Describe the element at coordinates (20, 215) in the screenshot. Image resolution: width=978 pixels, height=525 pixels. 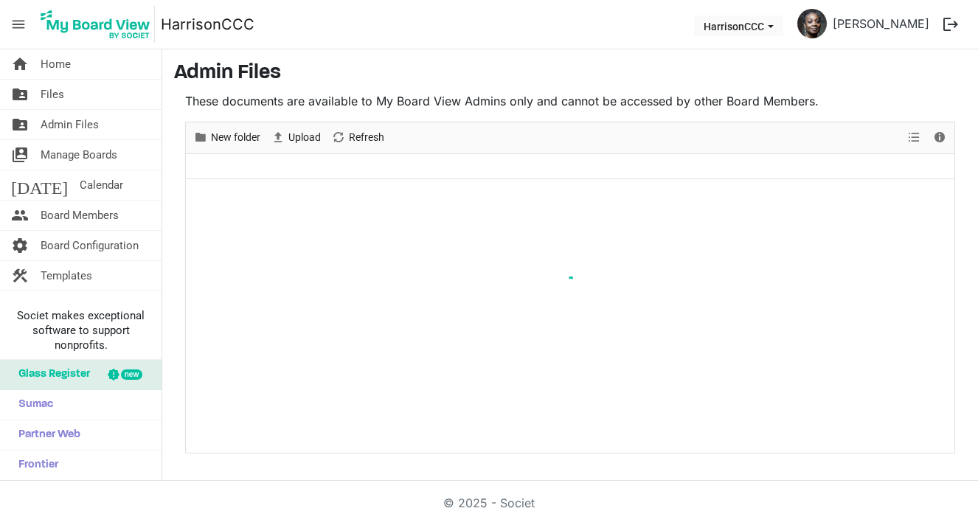
I see `span: people` at that location.